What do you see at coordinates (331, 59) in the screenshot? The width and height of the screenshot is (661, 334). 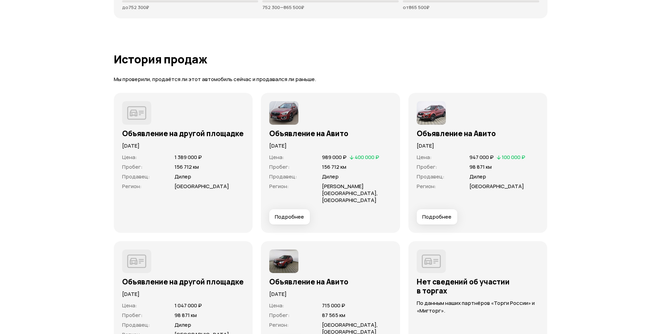 I see `h1: История продаж` at bounding box center [331, 59].